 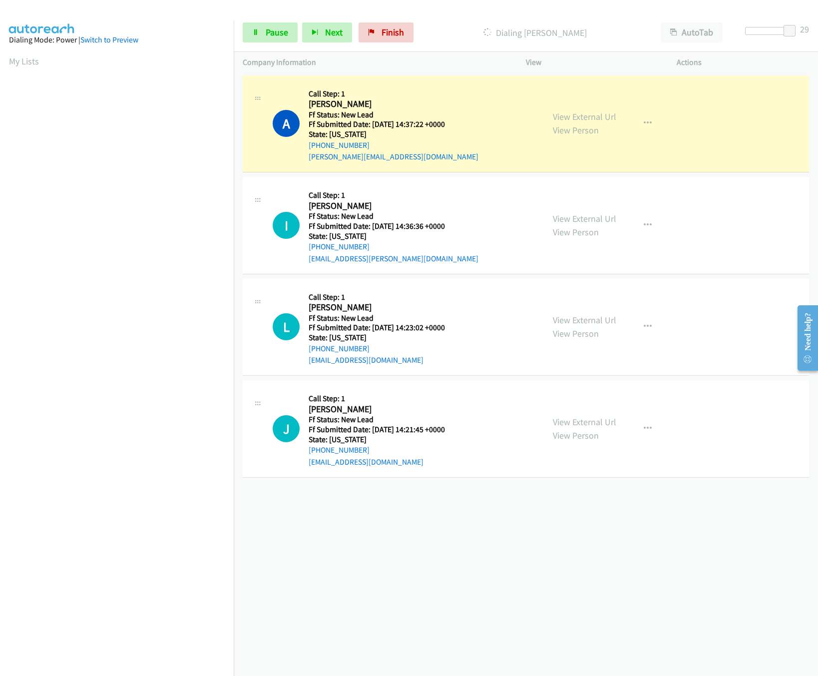 I want to click on h1: J, so click(x=286, y=428).